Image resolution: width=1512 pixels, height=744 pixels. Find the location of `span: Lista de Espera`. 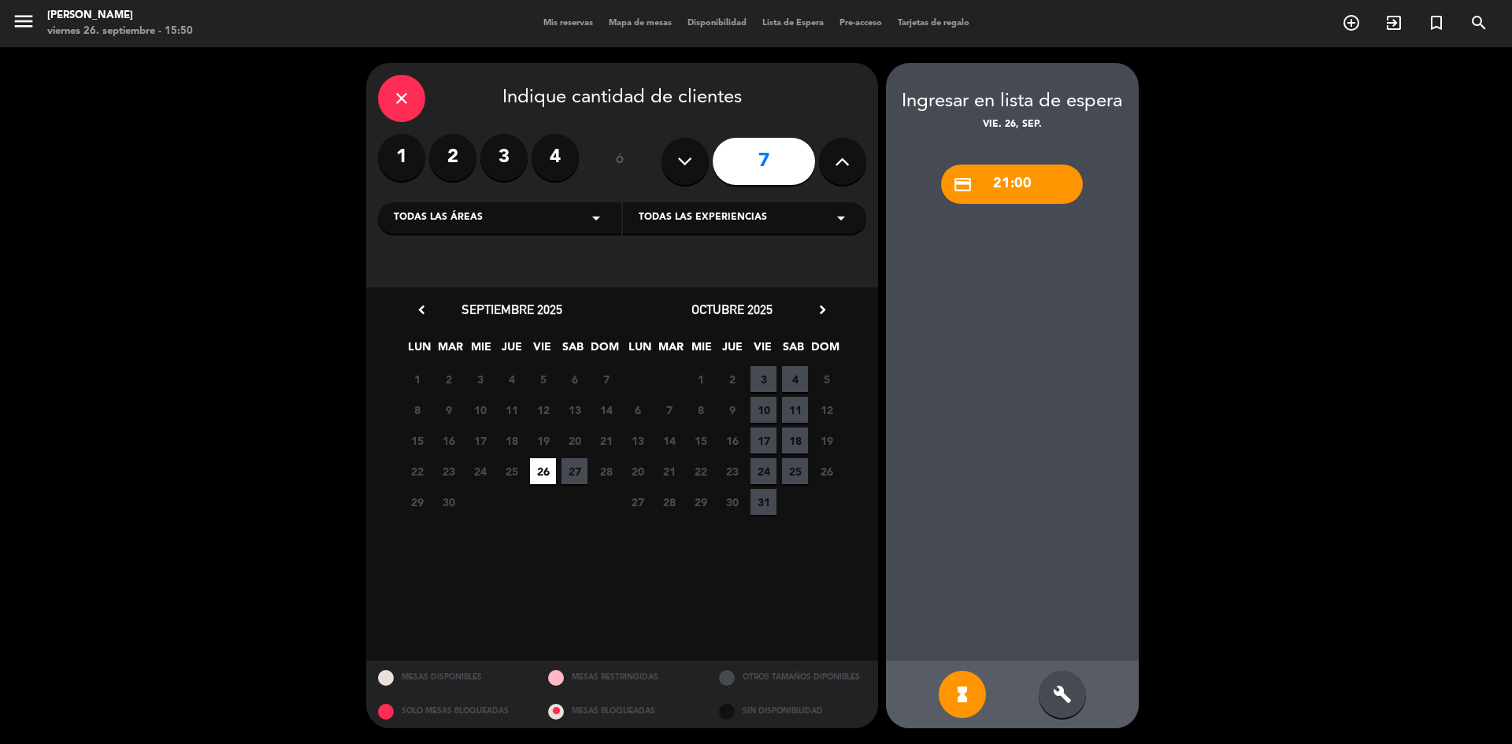

span: Lista de Espera is located at coordinates (793, 23).